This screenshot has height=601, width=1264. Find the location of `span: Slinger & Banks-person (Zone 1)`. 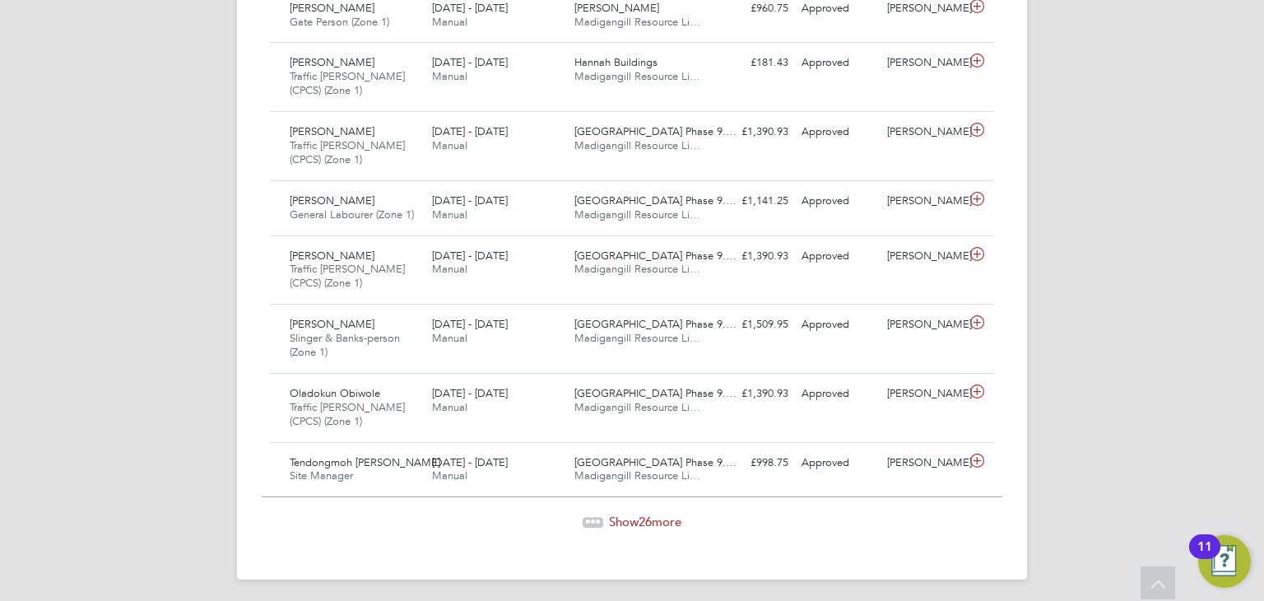

span: Slinger & Banks-person (Zone 1) is located at coordinates (345, 345).